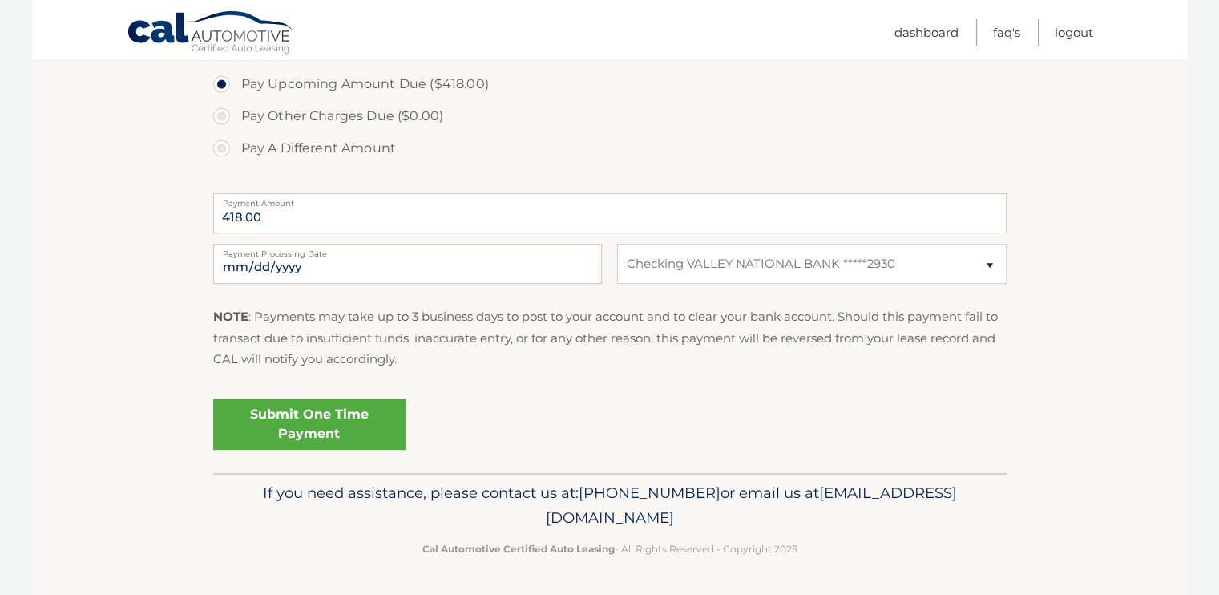  What do you see at coordinates (610, 200) in the screenshot?
I see `label: Payment Amount` at bounding box center [610, 200].